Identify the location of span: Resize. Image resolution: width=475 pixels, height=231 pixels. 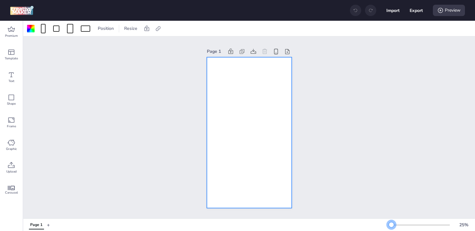
(131, 28).